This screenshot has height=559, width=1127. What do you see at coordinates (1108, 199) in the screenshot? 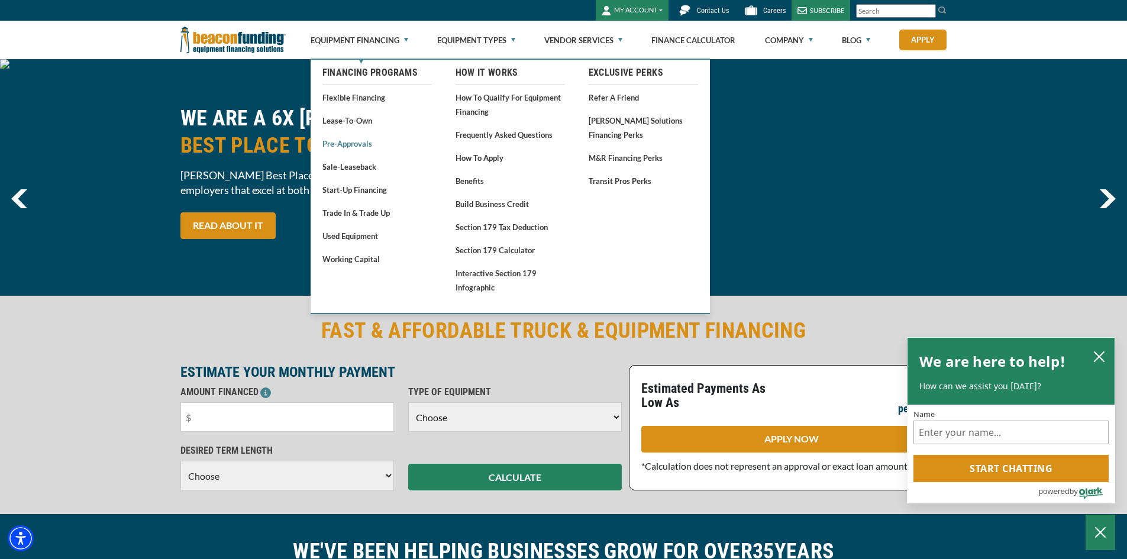
I see `img: Right Navigator` at bounding box center [1108, 199].